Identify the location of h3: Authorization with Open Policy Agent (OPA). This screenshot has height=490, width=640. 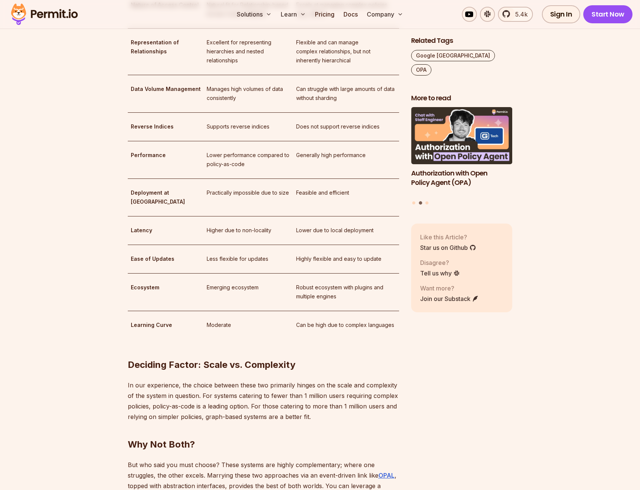
(462, 178).